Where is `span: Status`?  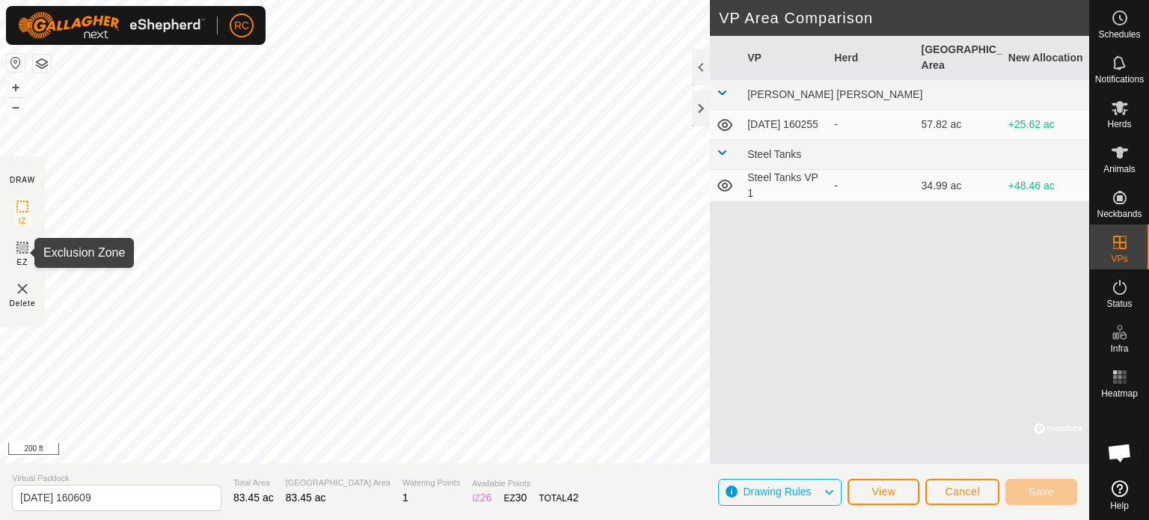
span: Status is located at coordinates (1119, 304).